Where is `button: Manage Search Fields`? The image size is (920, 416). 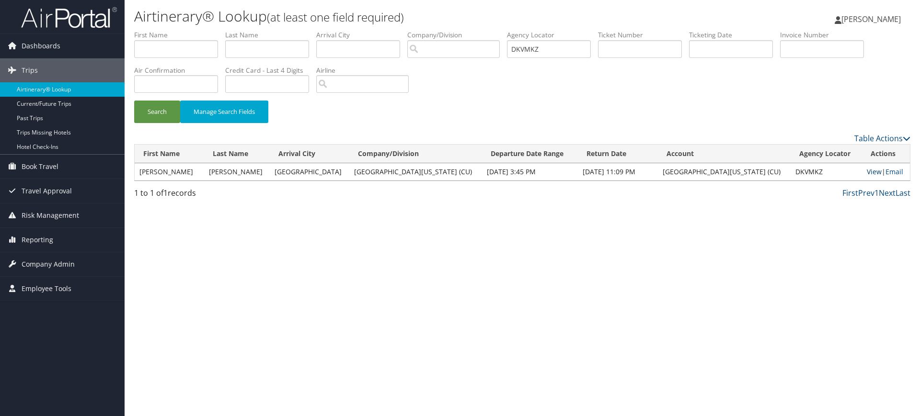 button: Manage Search Fields is located at coordinates (224, 112).